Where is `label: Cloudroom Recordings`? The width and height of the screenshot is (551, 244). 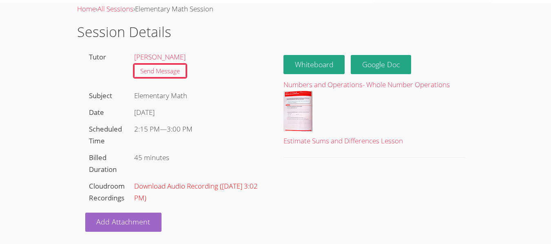 label: Cloudroom Recordings is located at coordinates (107, 192).